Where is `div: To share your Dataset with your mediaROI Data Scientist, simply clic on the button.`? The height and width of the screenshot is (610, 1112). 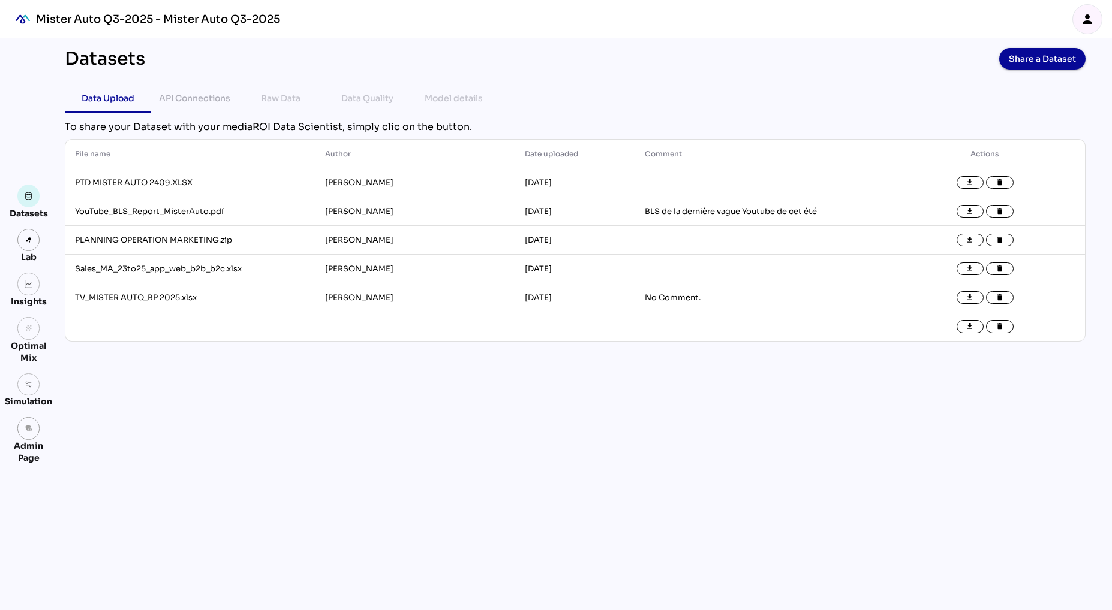 div: To share your Dataset with your mediaROI Data Scientist, simply clic on the button. is located at coordinates (575, 127).